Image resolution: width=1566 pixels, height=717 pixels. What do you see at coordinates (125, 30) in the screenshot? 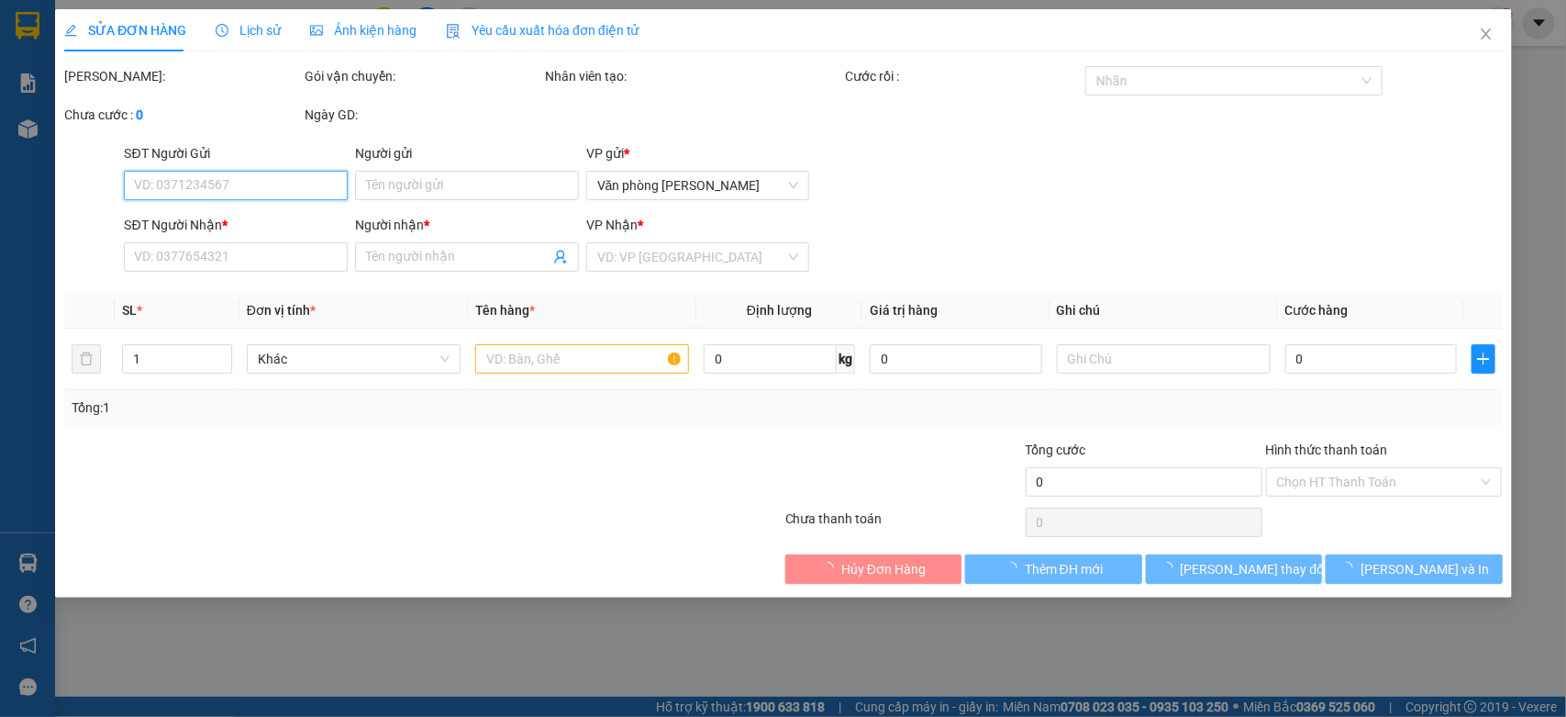
I see `span: SỬA ĐƠN HÀNG` at bounding box center [125, 30].